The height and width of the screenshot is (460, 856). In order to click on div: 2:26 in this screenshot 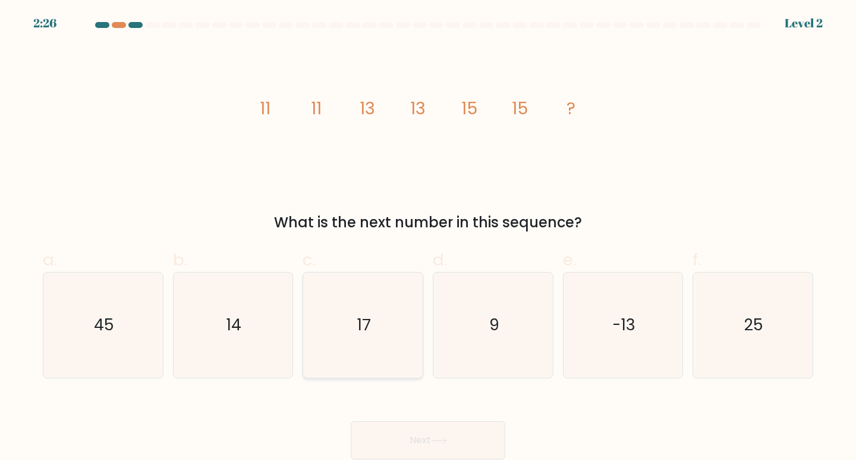, I will do `click(45, 23)`.